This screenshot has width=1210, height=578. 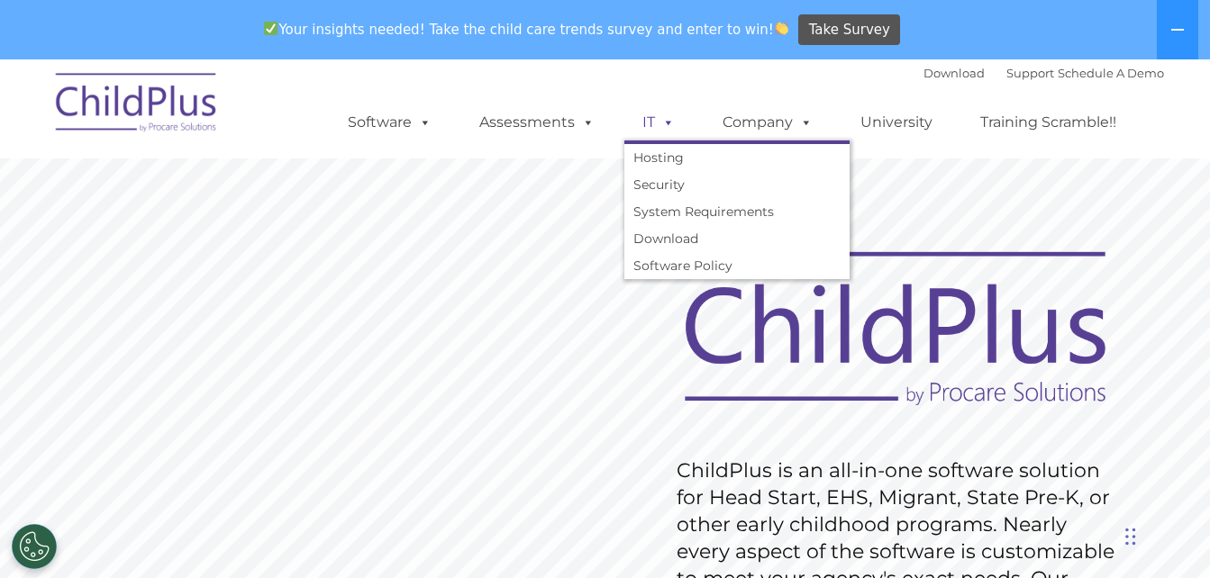 I want to click on img: ChildPlus by Procare Solutions, so click(x=137, y=105).